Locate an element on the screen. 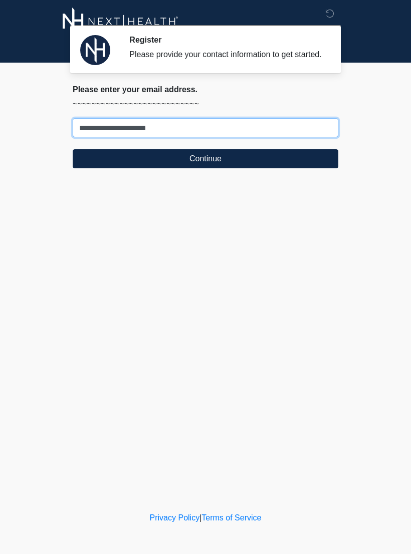  h2: Please enter your email address. is located at coordinates (205, 89).